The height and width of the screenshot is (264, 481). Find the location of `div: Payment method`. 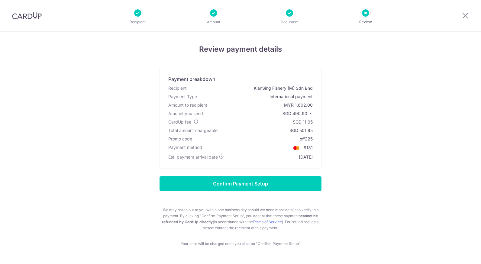

div: Payment method is located at coordinates (185, 148).